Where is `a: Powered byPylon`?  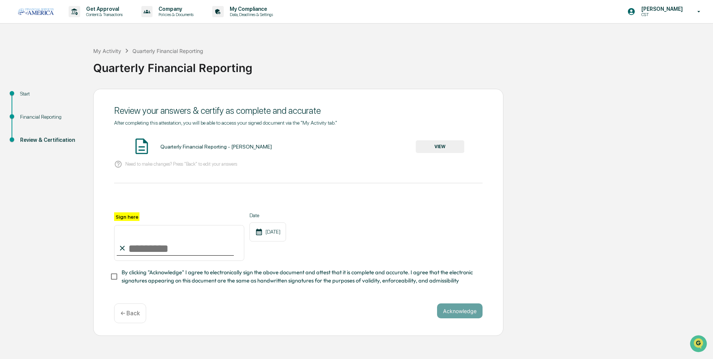
a: Powered byPylon is located at coordinates (71, 129).